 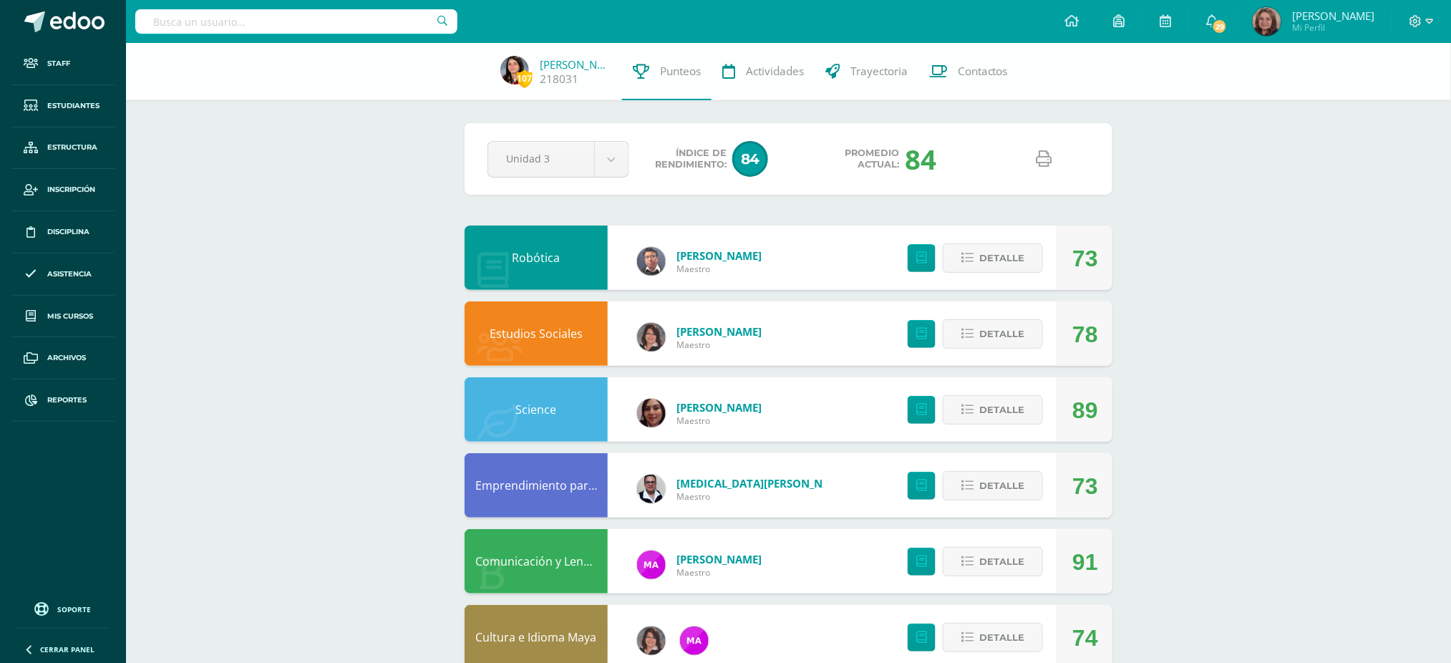 I want to click on span: Archivos, so click(x=67, y=358).